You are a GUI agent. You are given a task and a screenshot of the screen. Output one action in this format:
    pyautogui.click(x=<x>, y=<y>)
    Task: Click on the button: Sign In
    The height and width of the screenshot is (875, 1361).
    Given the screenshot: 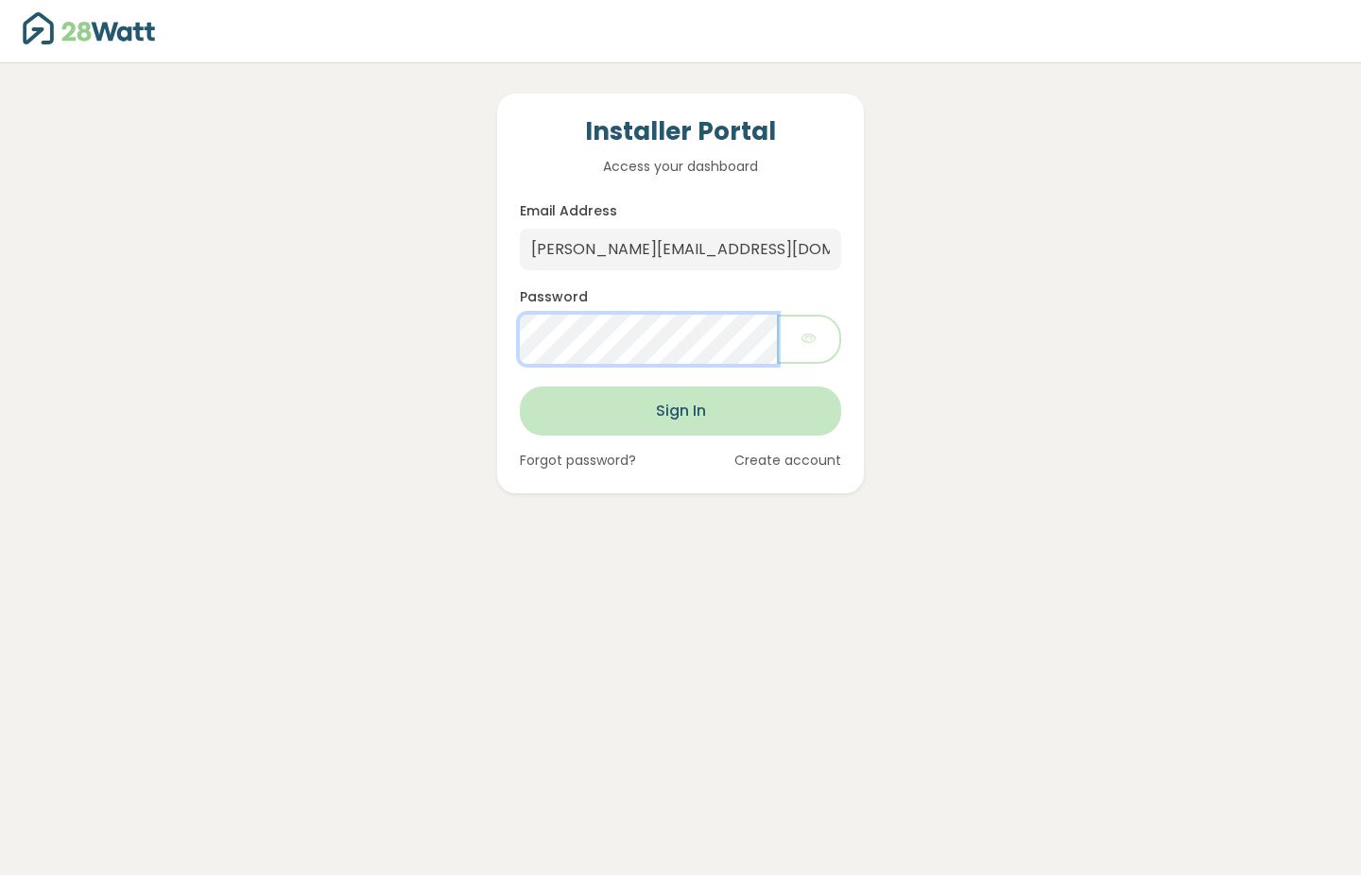 What is the action you would take?
    pyautogui.click(x=680, y=411)
    